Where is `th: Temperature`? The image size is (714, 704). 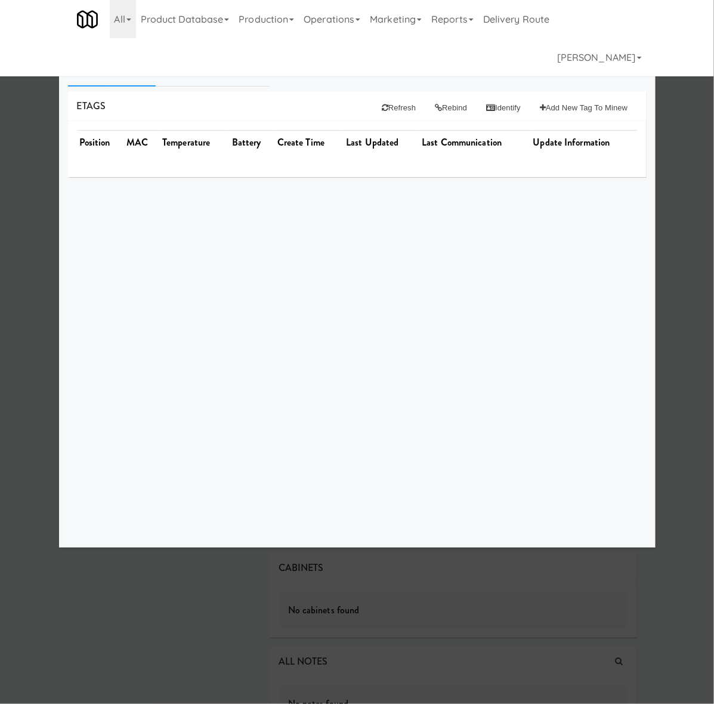 th: Temperature is located at coordinates (194, 143).